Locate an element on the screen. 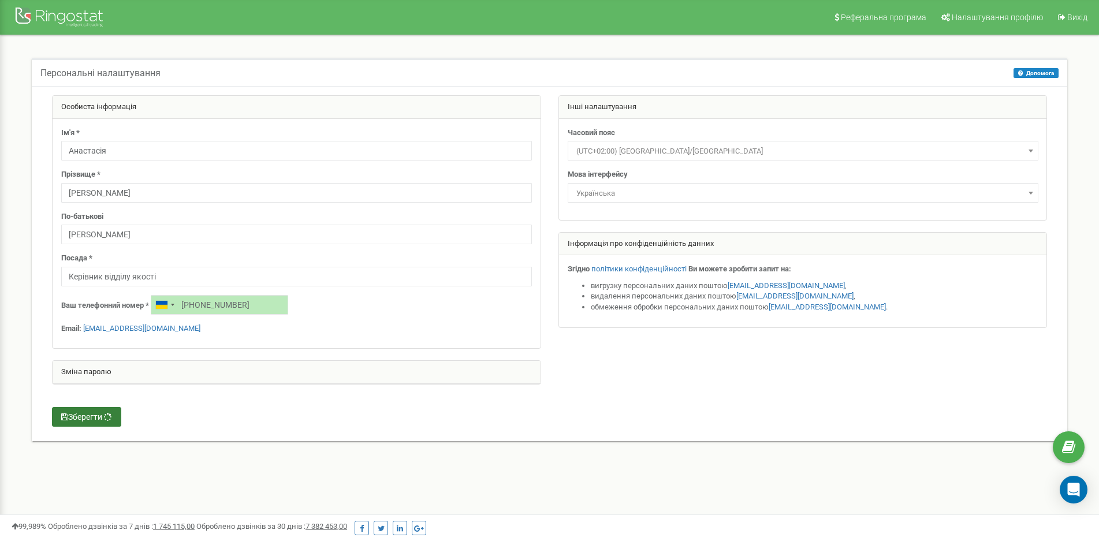 The height and width of the screenshot is (541, 1099). strong: Ви можете зробити запит на: is located at coordinates (740, 269).